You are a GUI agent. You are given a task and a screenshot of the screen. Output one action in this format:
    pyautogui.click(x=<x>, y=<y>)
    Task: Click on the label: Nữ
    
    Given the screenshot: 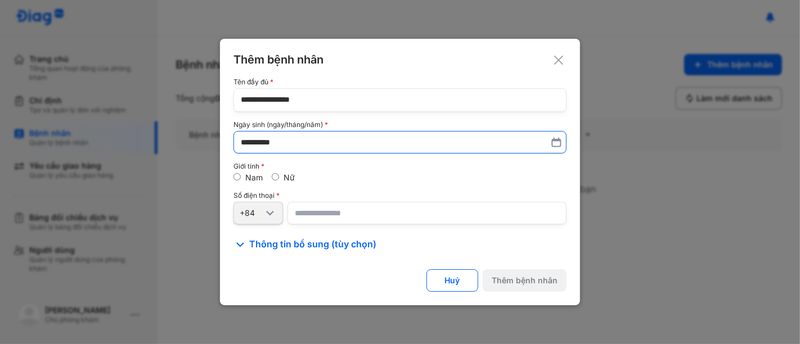 What is the action you would take?
    pyautogui.click(x=289, y=177)
    